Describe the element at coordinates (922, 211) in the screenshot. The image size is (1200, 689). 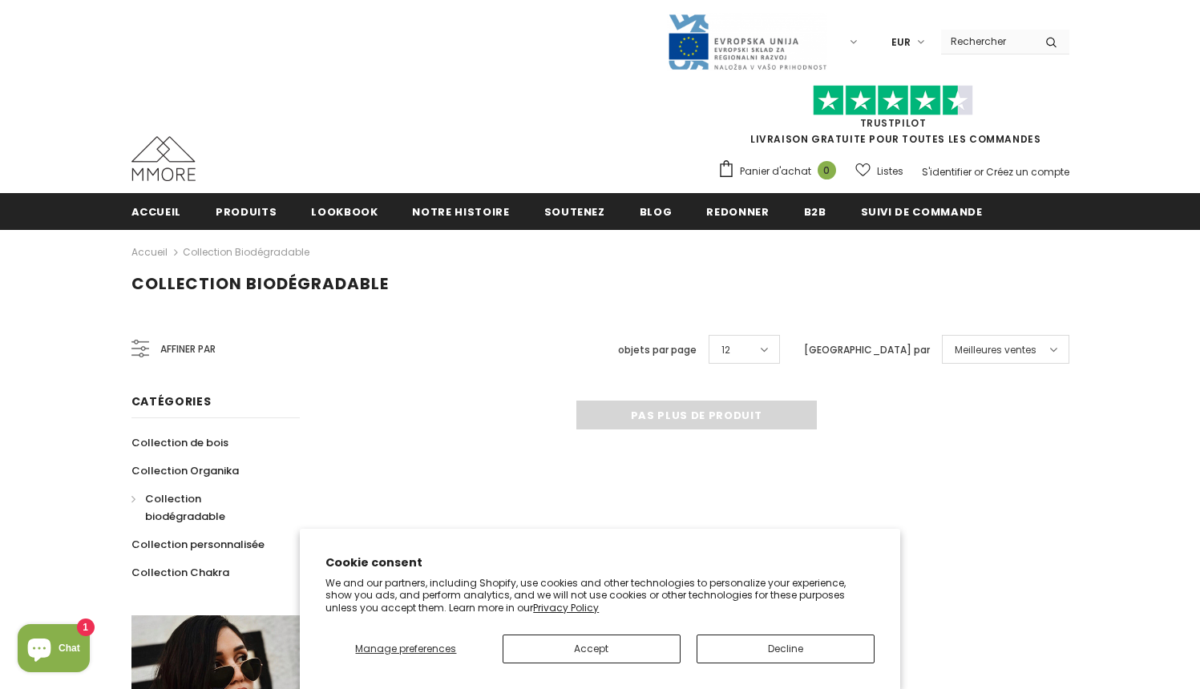
I see `a: Suivi de commande` at that location.